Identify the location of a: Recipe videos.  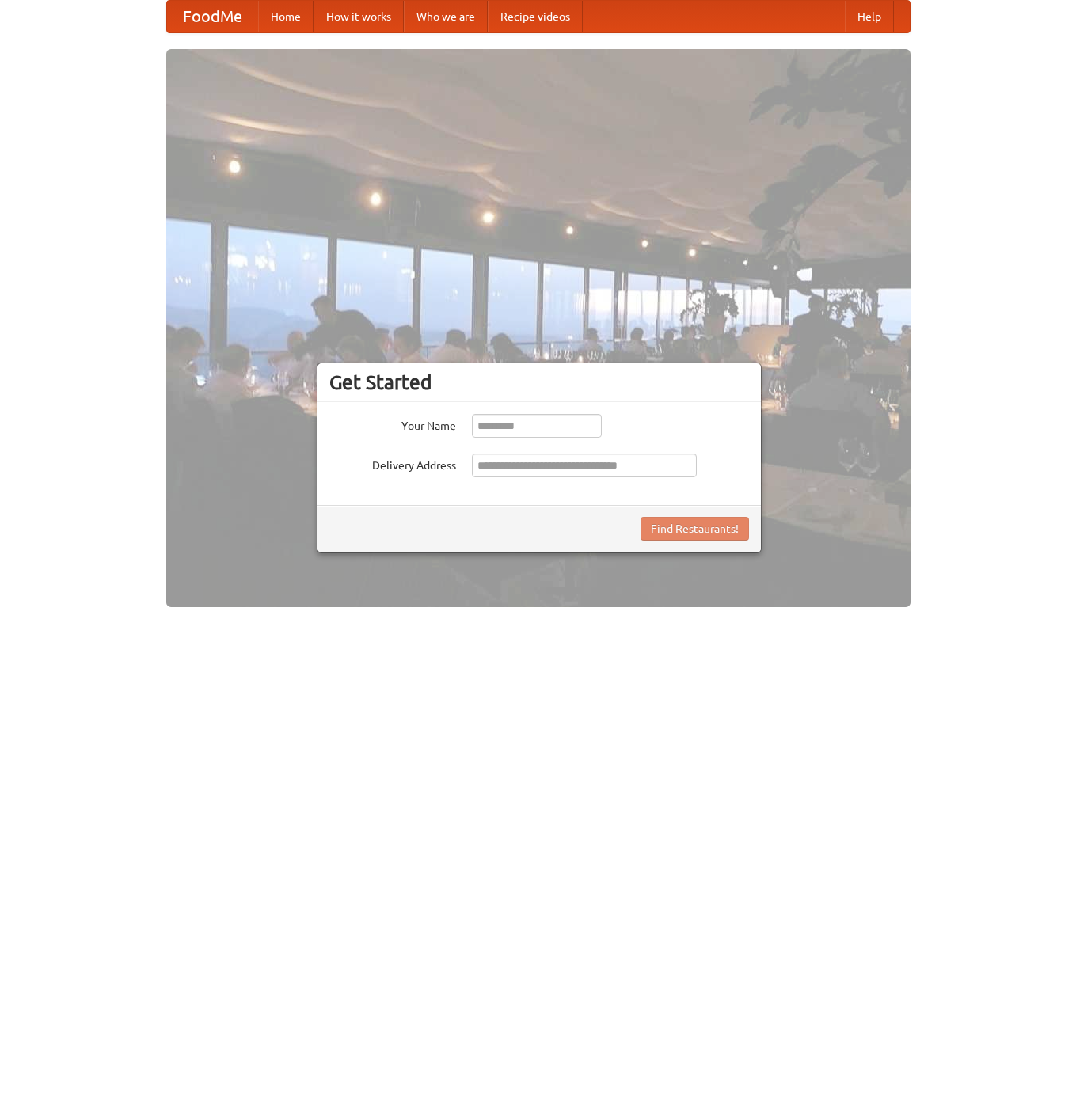
(535, 16).